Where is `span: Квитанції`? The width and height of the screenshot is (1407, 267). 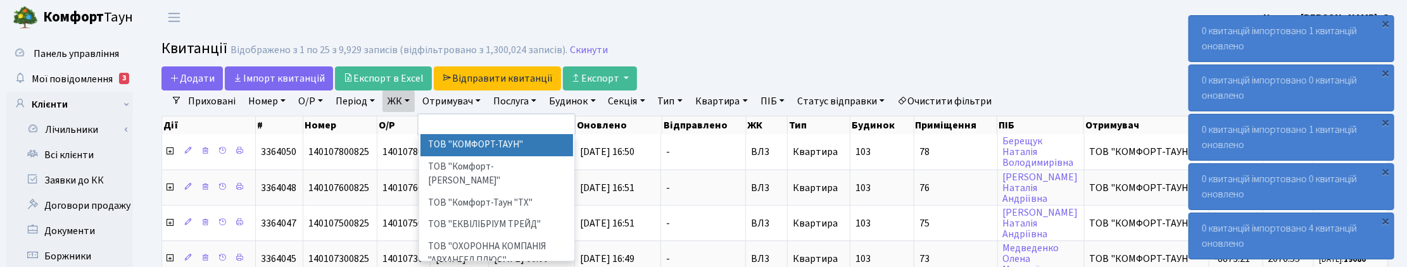
span: Квитанції is located at coordinates (194, 48).